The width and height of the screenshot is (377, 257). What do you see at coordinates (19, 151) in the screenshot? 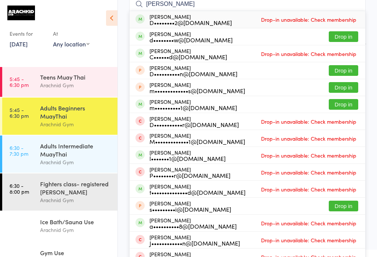
I see `time: 6:30 - 7:30 pm` at bounding box center [19, 151].